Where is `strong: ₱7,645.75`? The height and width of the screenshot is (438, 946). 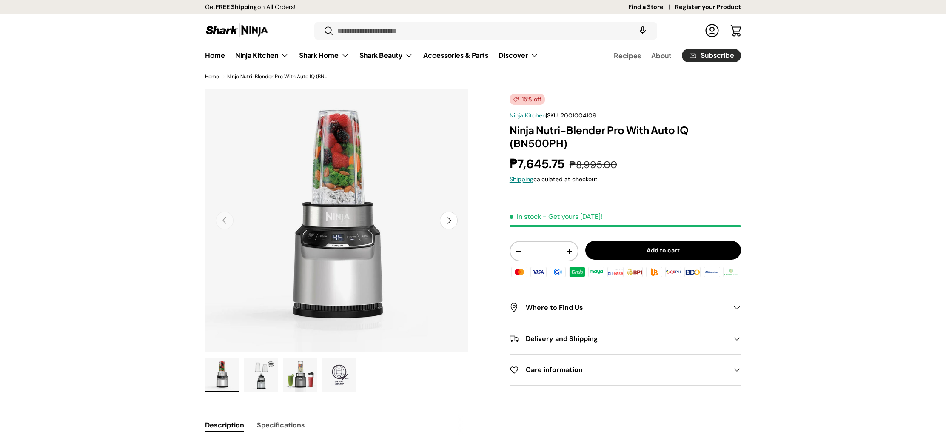 strong: ₱7,645.75 is located at coordinates (538, 164).